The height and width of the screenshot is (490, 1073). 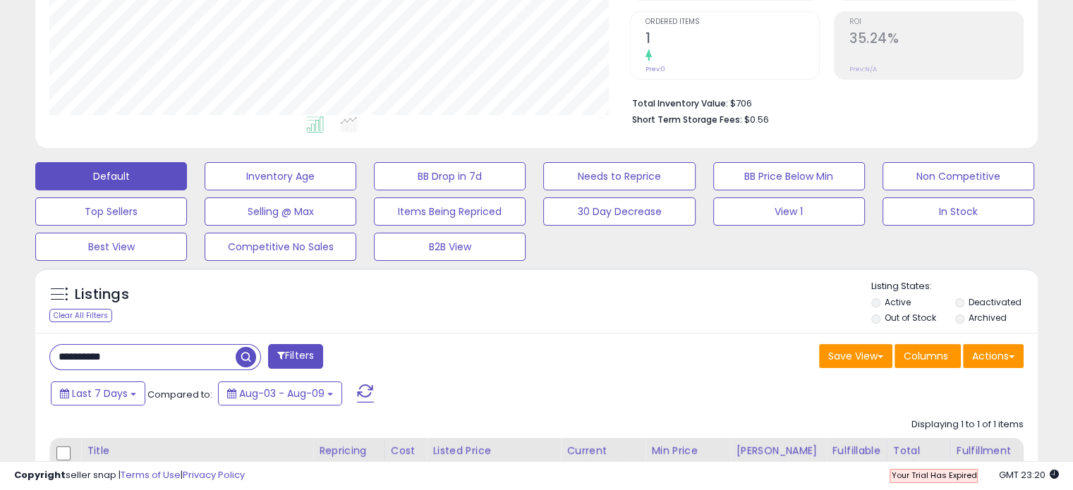 I want to click on button: Best View, so click(x=111, y=247).